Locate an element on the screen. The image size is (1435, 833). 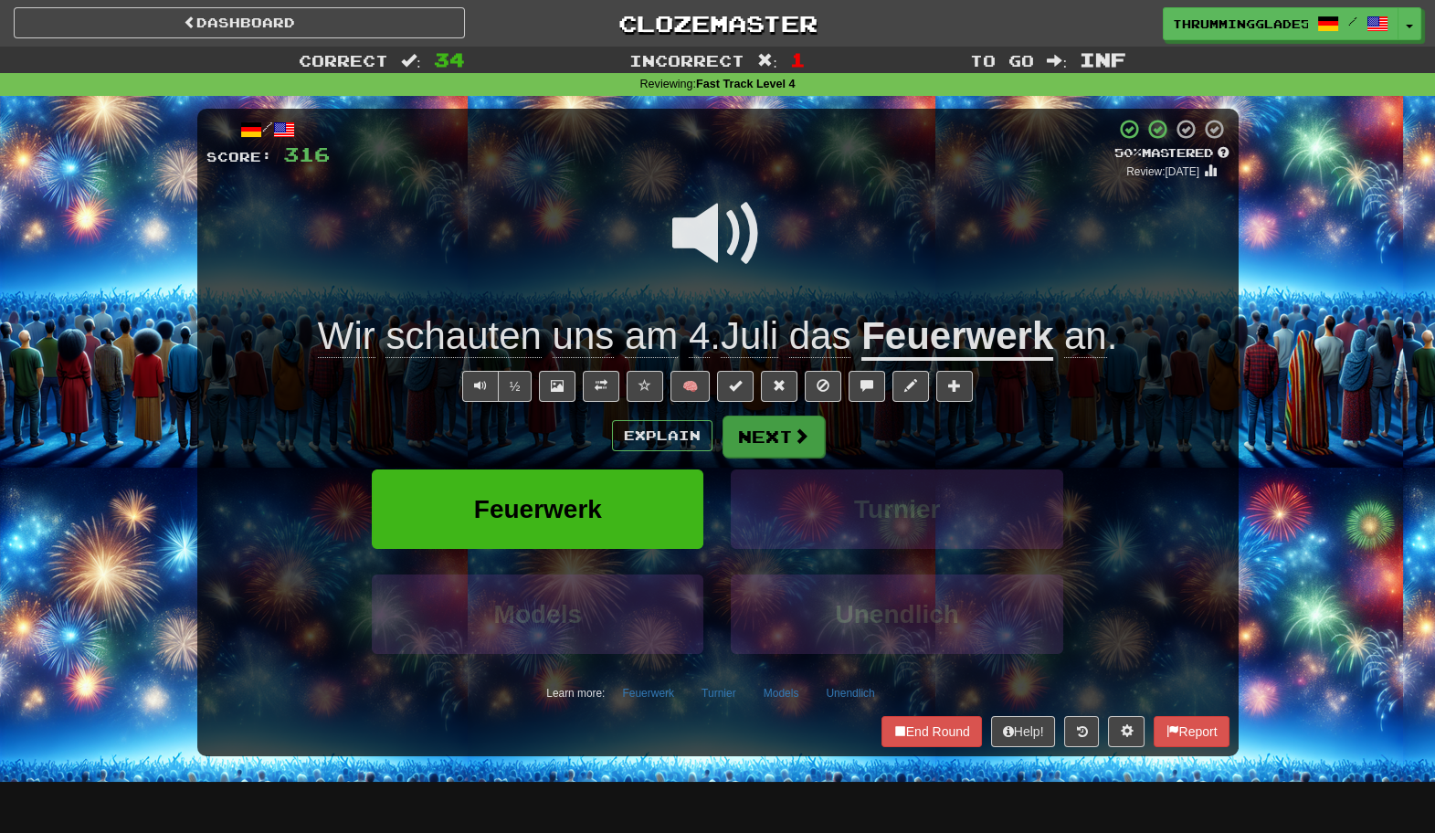
span: Score: is located at coordinates (239, 156).